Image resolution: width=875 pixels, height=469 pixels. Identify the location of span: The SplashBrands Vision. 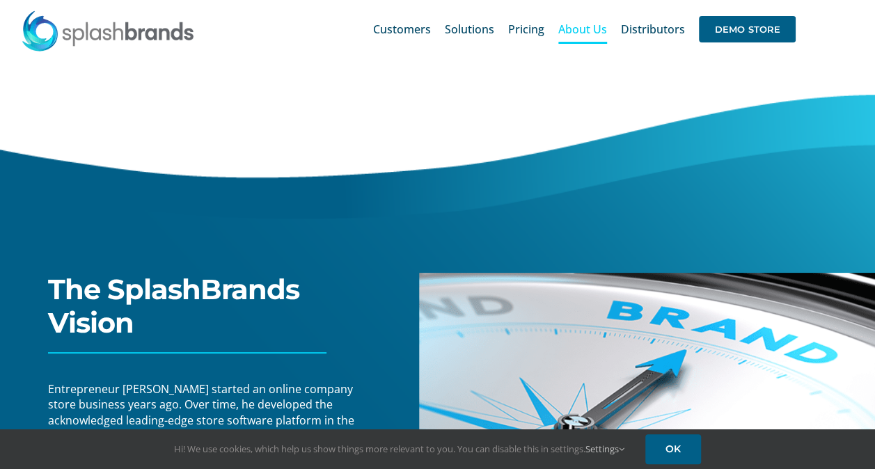
(173, 306).